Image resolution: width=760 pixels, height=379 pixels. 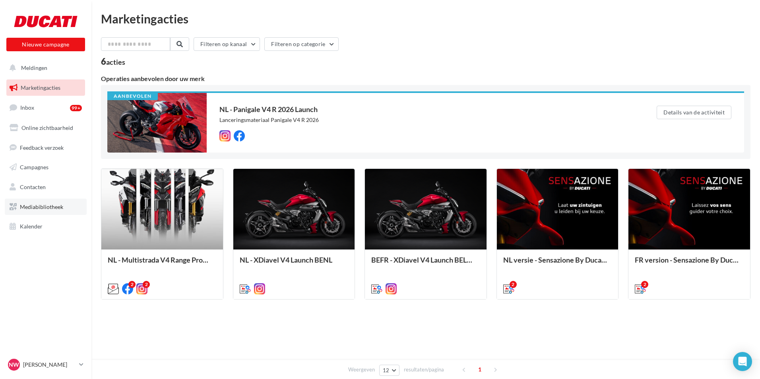 I want to click on div: Open Intercom Messenger, so click(x=742, y=362).